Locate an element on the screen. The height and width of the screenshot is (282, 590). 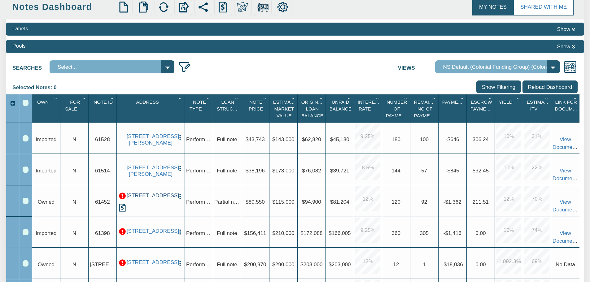
span: 100 is located at coordinates (424, 139).